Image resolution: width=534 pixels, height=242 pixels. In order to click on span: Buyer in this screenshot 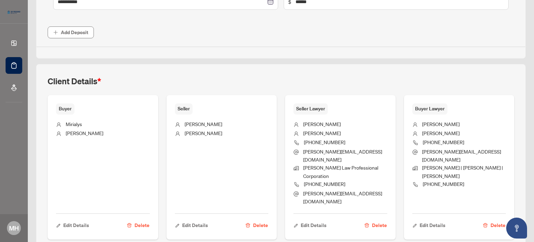, I will do `click(65, 109)`.